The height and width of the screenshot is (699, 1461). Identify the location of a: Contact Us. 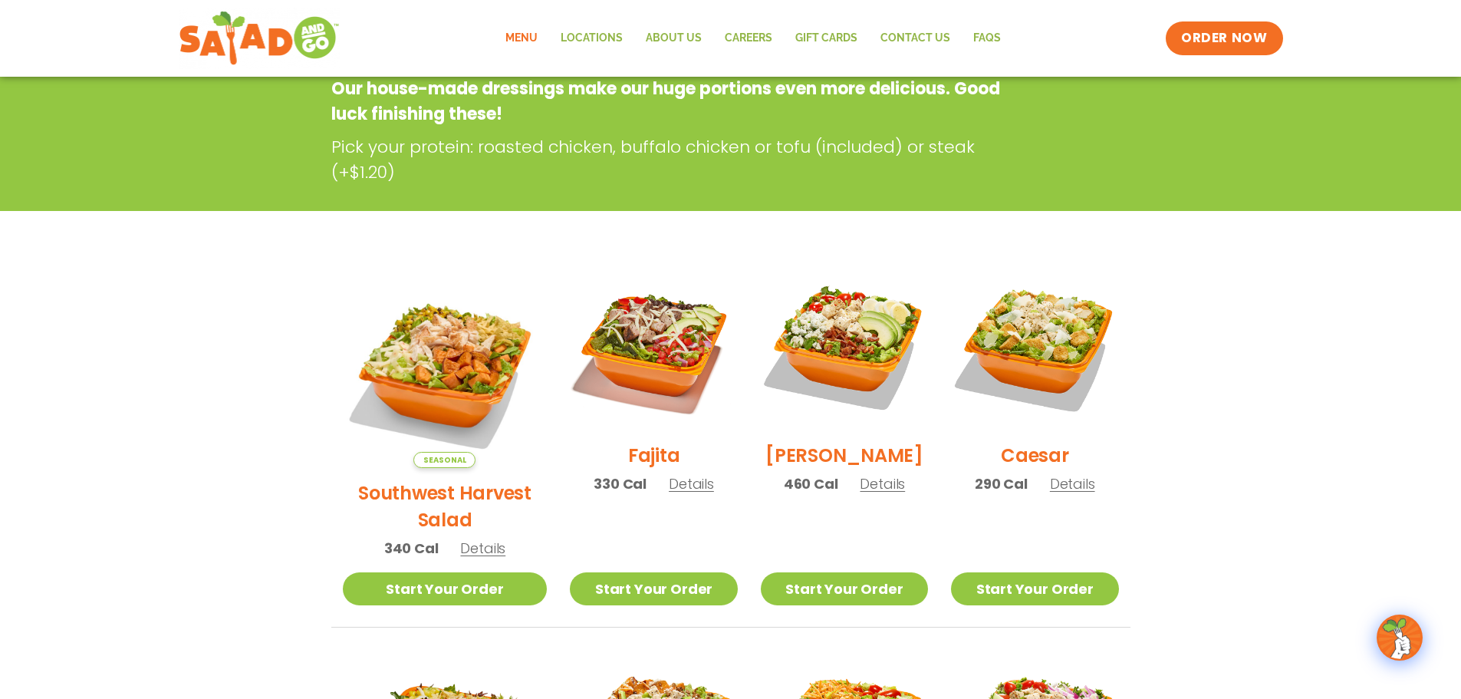
(915, 38).